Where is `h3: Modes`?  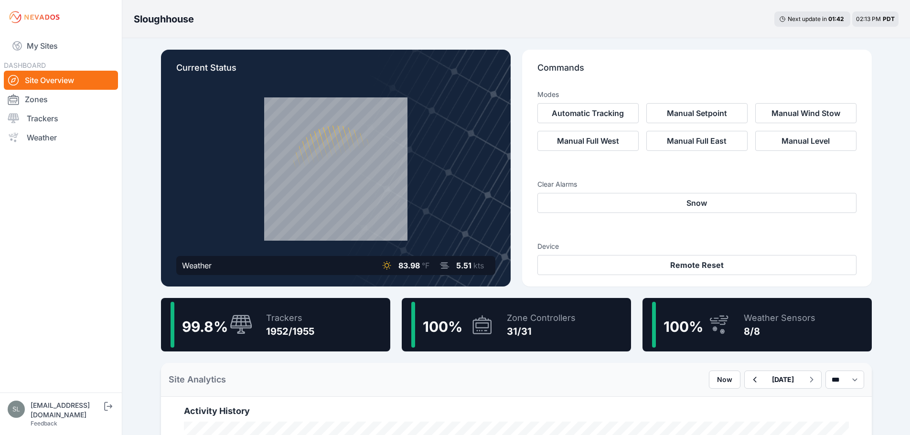 h3: Modes is located at coordinates (548, 95).